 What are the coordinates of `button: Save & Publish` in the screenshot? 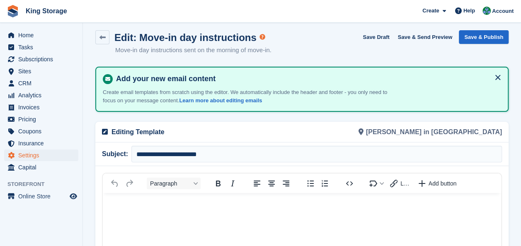 It's located at (484, 37).